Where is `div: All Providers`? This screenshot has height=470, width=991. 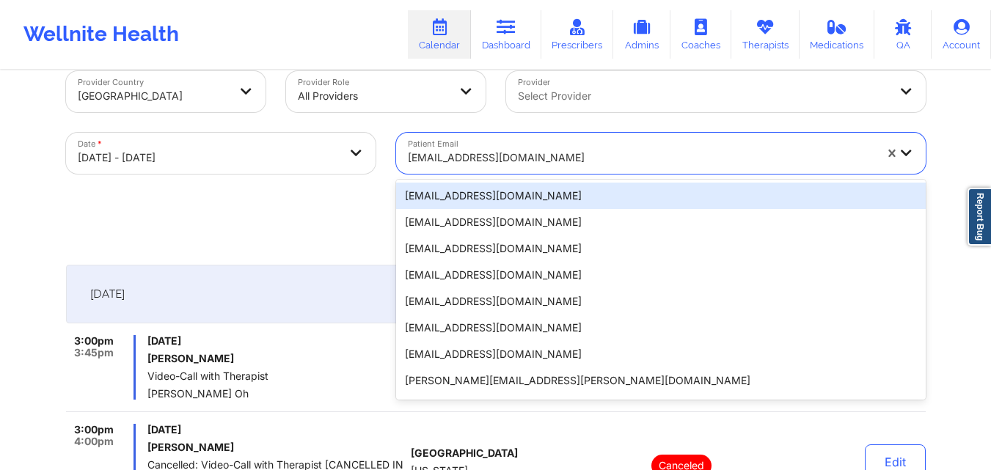 div: All Providers is located at coordinates (374, 96).